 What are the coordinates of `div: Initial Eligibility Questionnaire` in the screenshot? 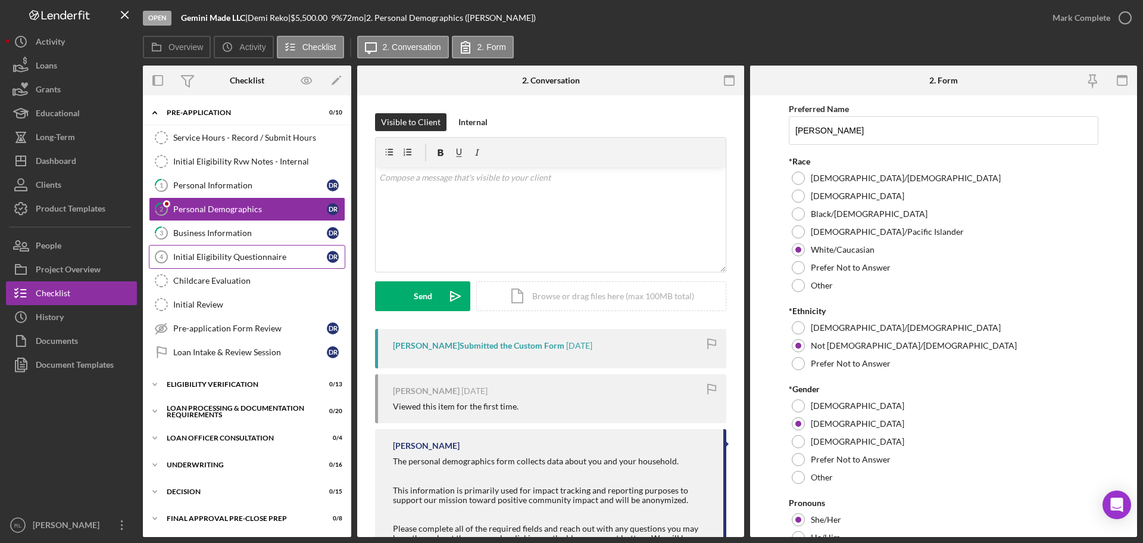 It's located at (250, 257).